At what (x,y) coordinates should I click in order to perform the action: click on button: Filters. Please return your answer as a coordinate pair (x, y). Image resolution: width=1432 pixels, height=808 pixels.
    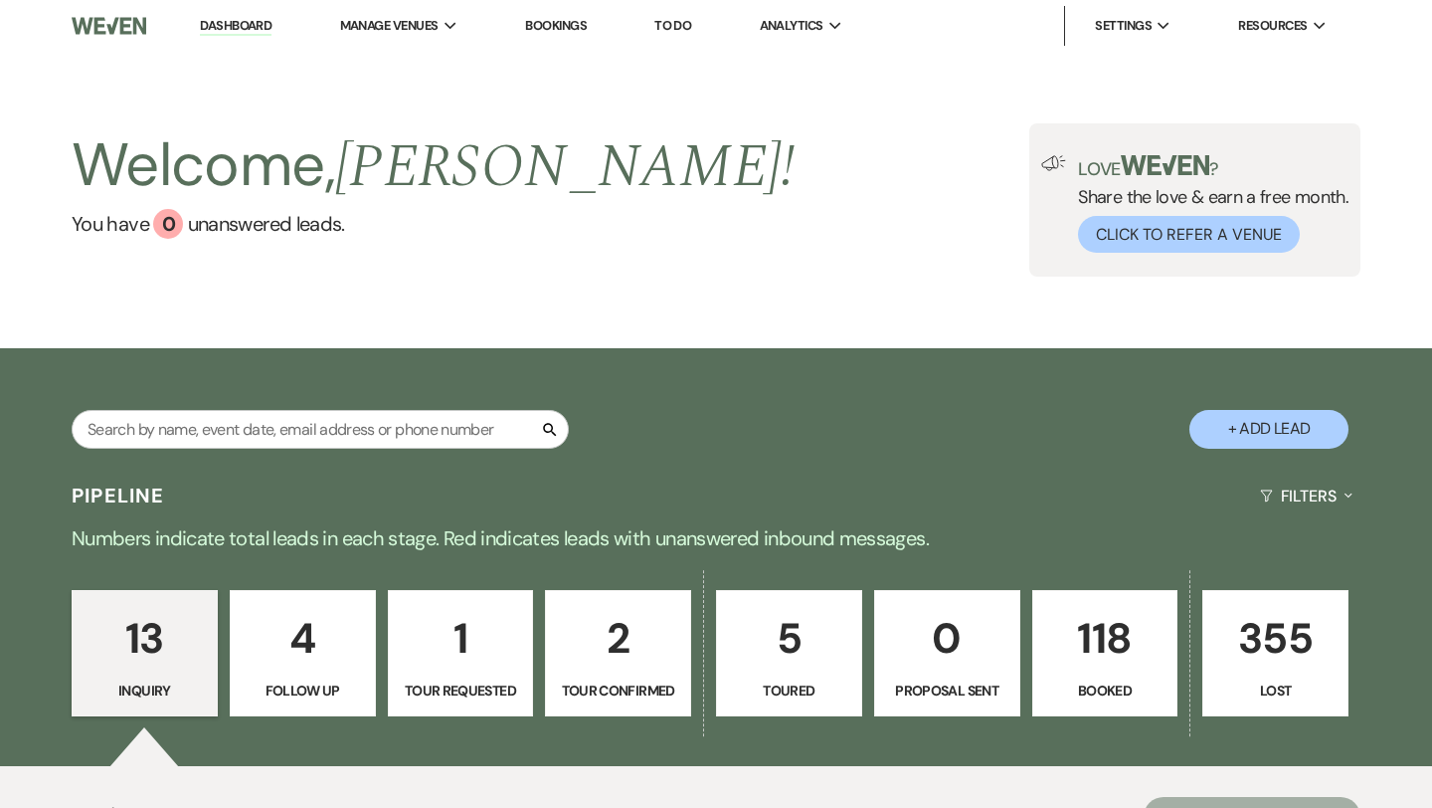
    Looking at the image, I should click on (1306, 495).